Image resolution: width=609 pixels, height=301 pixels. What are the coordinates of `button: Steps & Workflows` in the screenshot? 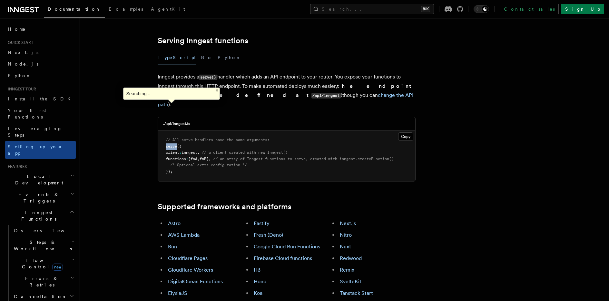 It's located at (44, 245).